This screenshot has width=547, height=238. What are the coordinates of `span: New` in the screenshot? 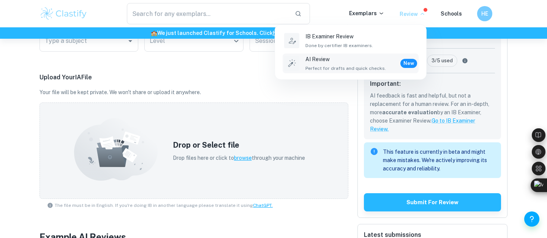 It's located at (409, 63).